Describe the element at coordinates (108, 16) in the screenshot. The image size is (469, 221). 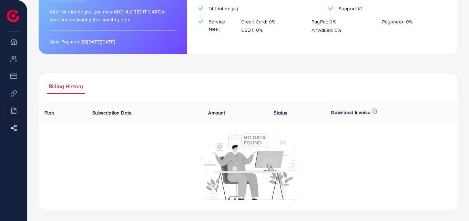
I see `span: After 14 trial day(s), you must to continue activating the monthly plan.` at that location.